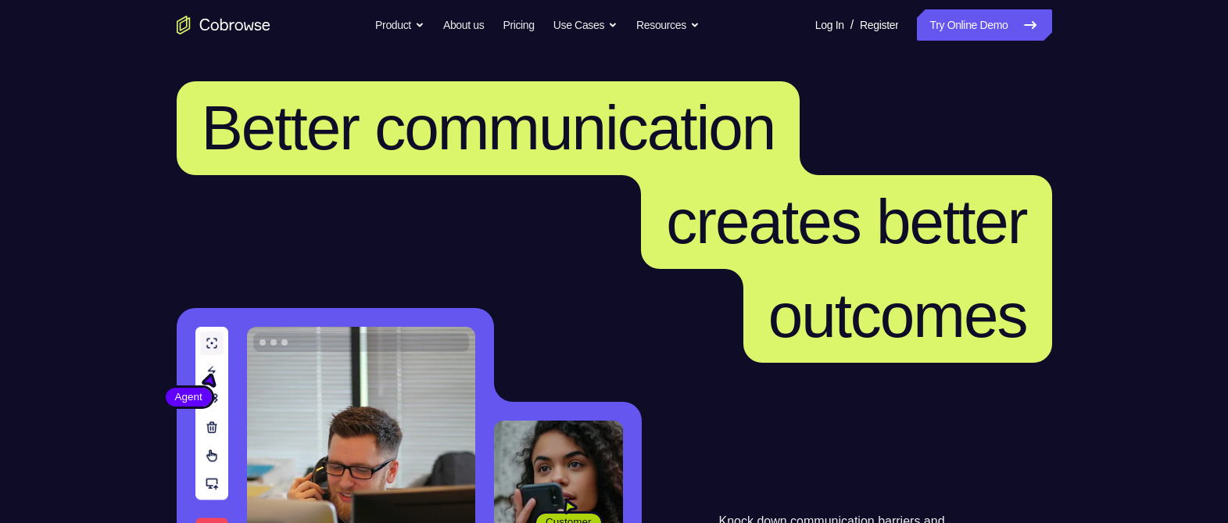 The width and height of the screenshot is (1228, 523). What do you see at coordinates (668, 25) in the screenshot?
I see `button: Resources` at bounding box center [668, 25].